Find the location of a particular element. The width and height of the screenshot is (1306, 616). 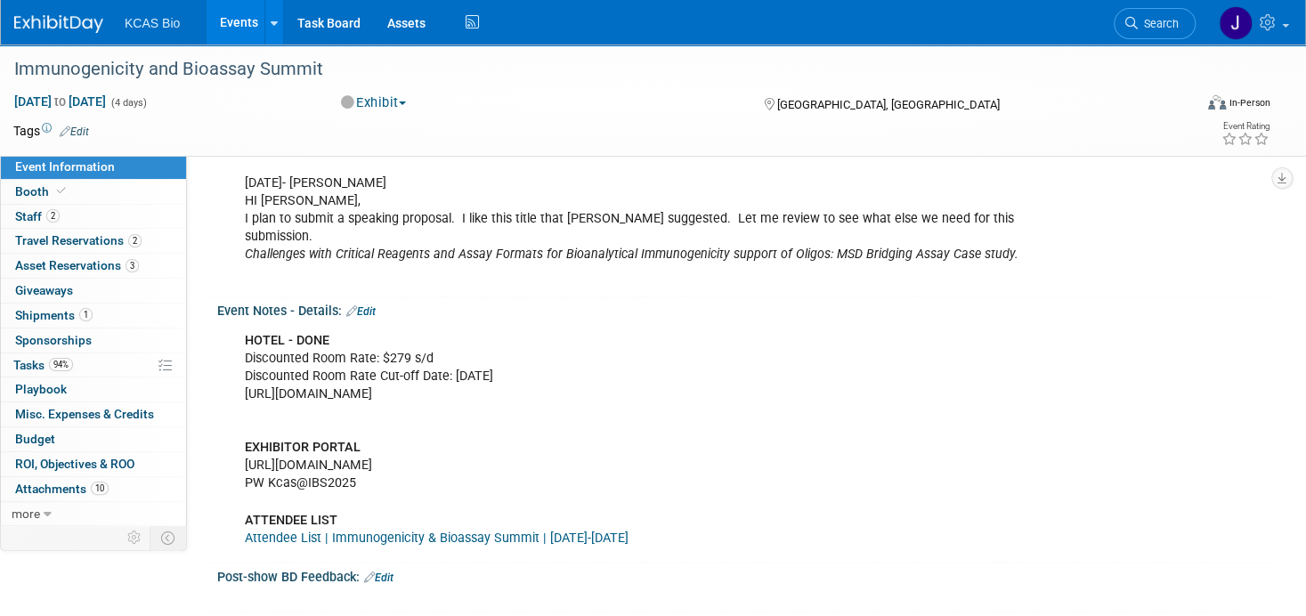

a: Attachments10 is located at coordinates (94, 489).